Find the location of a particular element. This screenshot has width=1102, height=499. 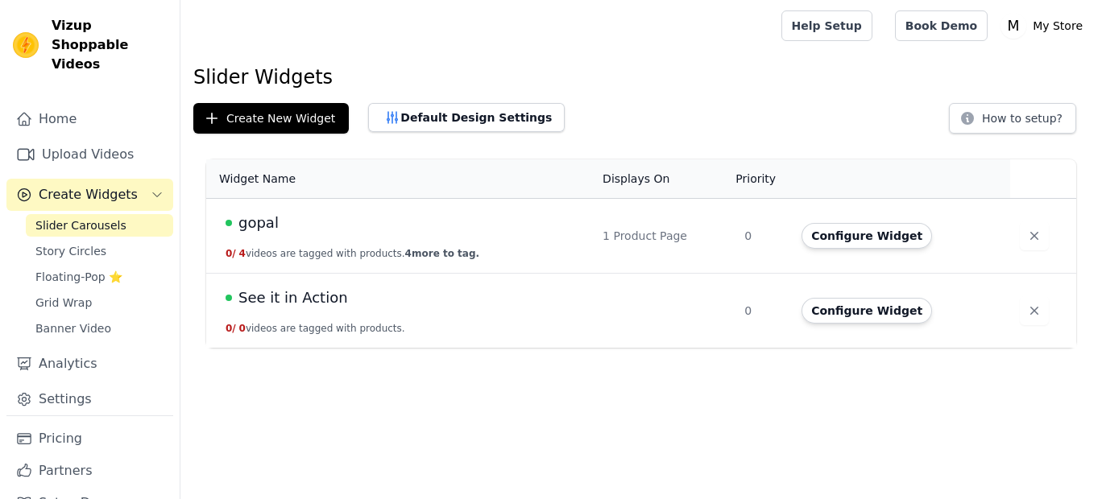

span: gopal is located at coordinates (259, 223).